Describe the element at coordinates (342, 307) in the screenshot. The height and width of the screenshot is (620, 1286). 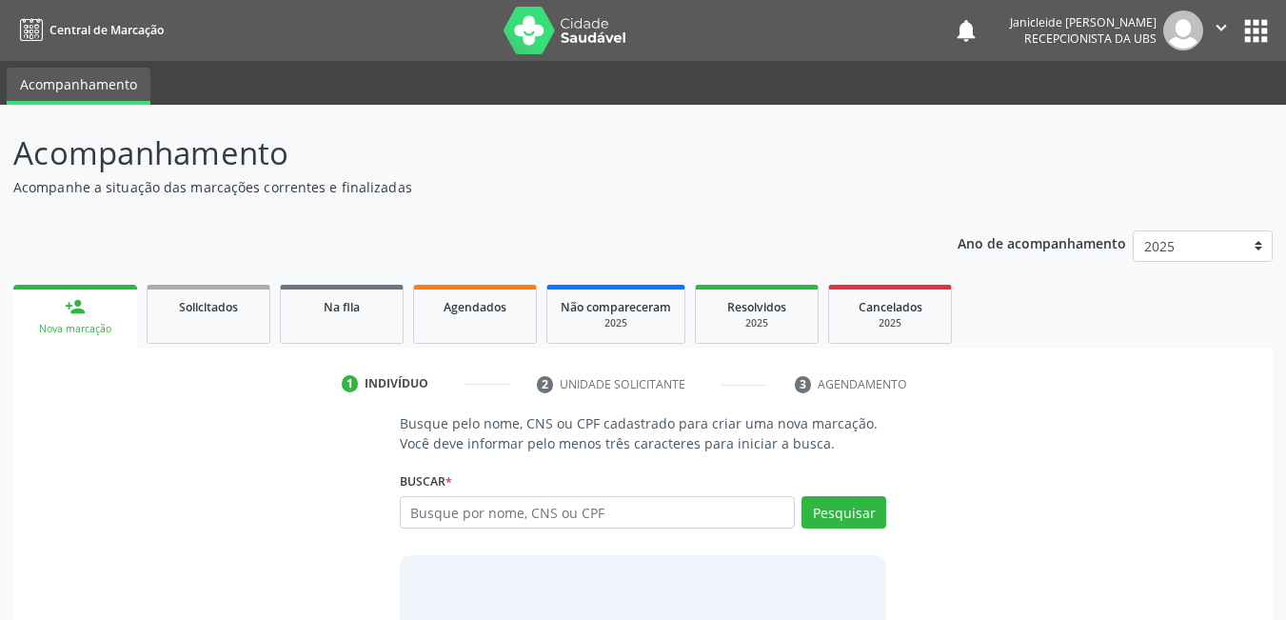
I see `span: Na fila` at that location.